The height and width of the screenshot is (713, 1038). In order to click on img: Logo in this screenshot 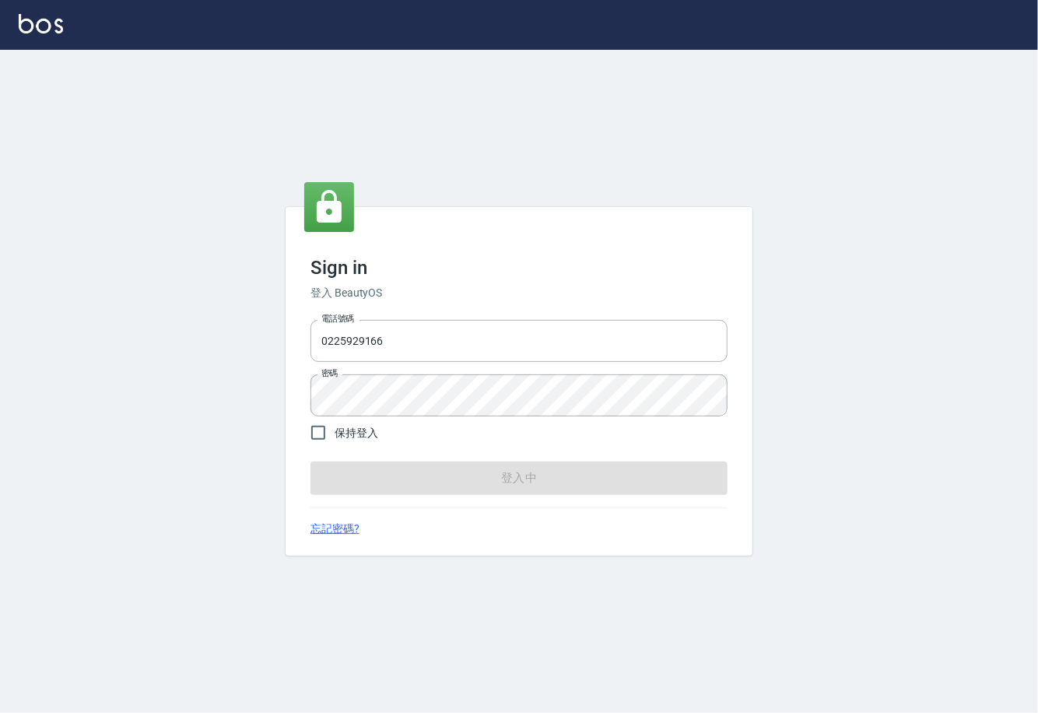, I will do `click(40, 23)`.